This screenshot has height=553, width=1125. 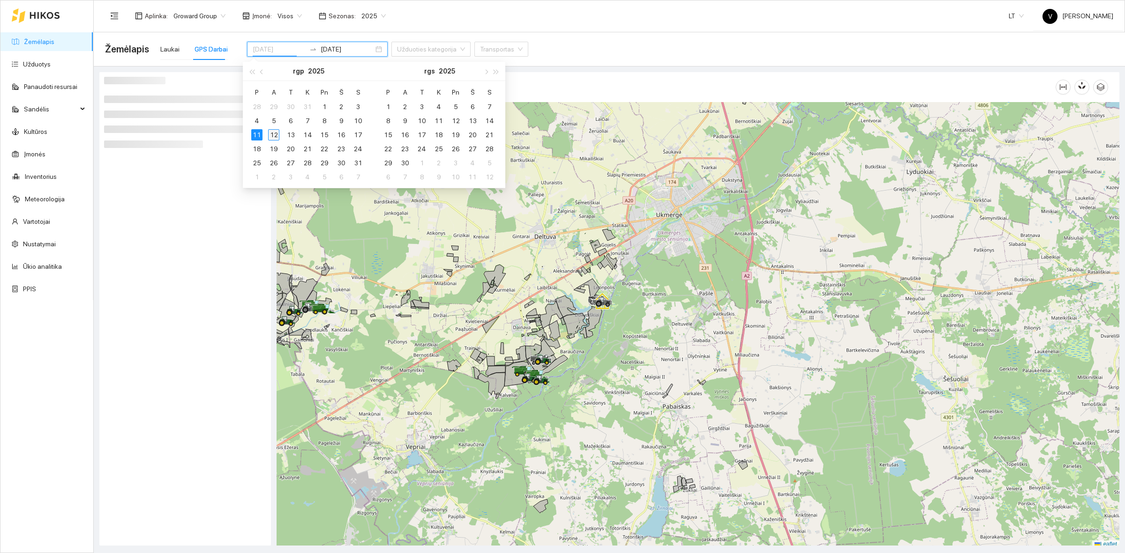 I want to click on td: 2025-09-22, so click(x=388, y=149).